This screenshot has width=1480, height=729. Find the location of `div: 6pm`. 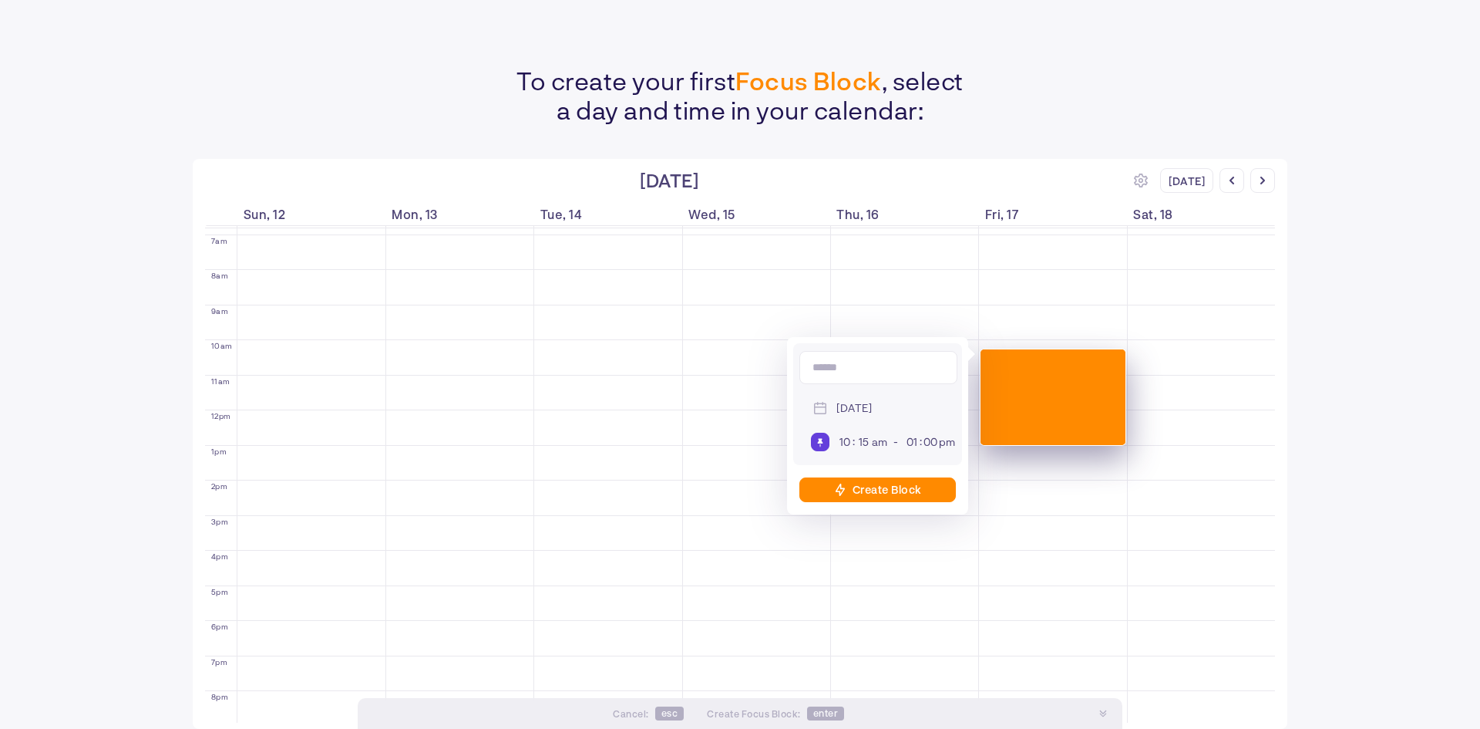

div: 6pm is located at coordinates (220, 626).